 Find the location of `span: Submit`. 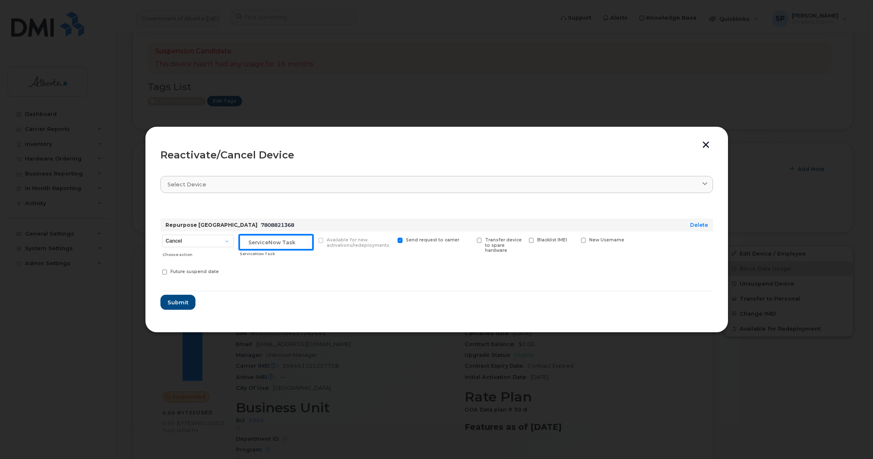

span: Submit is located at coordinates (178, 302).